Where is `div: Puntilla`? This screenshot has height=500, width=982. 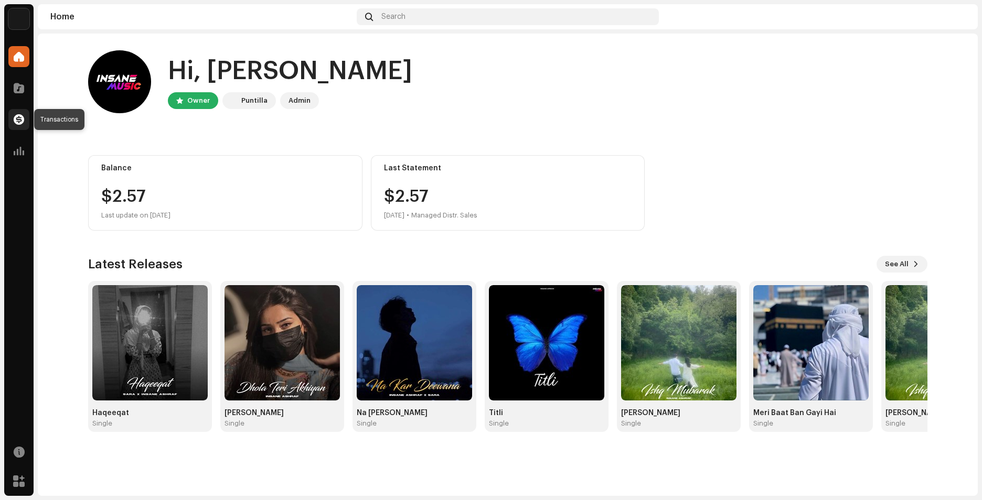
div: Puntilla is located at coordinates (254, 101).